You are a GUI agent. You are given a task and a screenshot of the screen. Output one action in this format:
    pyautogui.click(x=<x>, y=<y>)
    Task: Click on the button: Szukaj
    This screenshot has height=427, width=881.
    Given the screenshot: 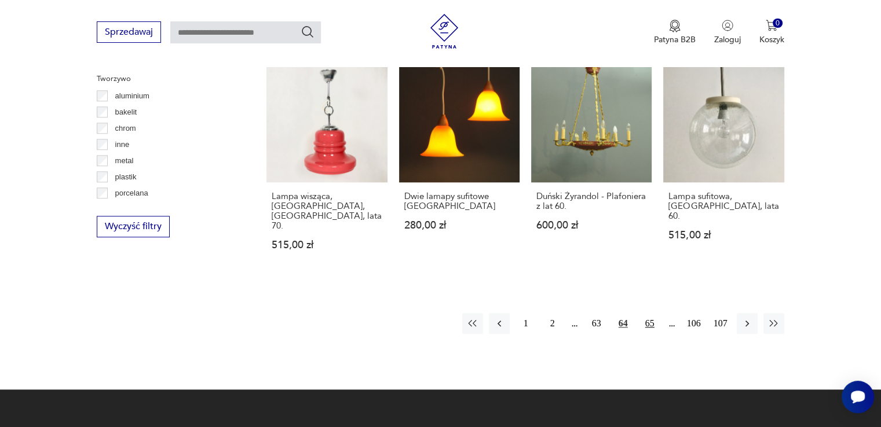 What is the action you would take?
    pyautogui.click(x=307, y=32)
    